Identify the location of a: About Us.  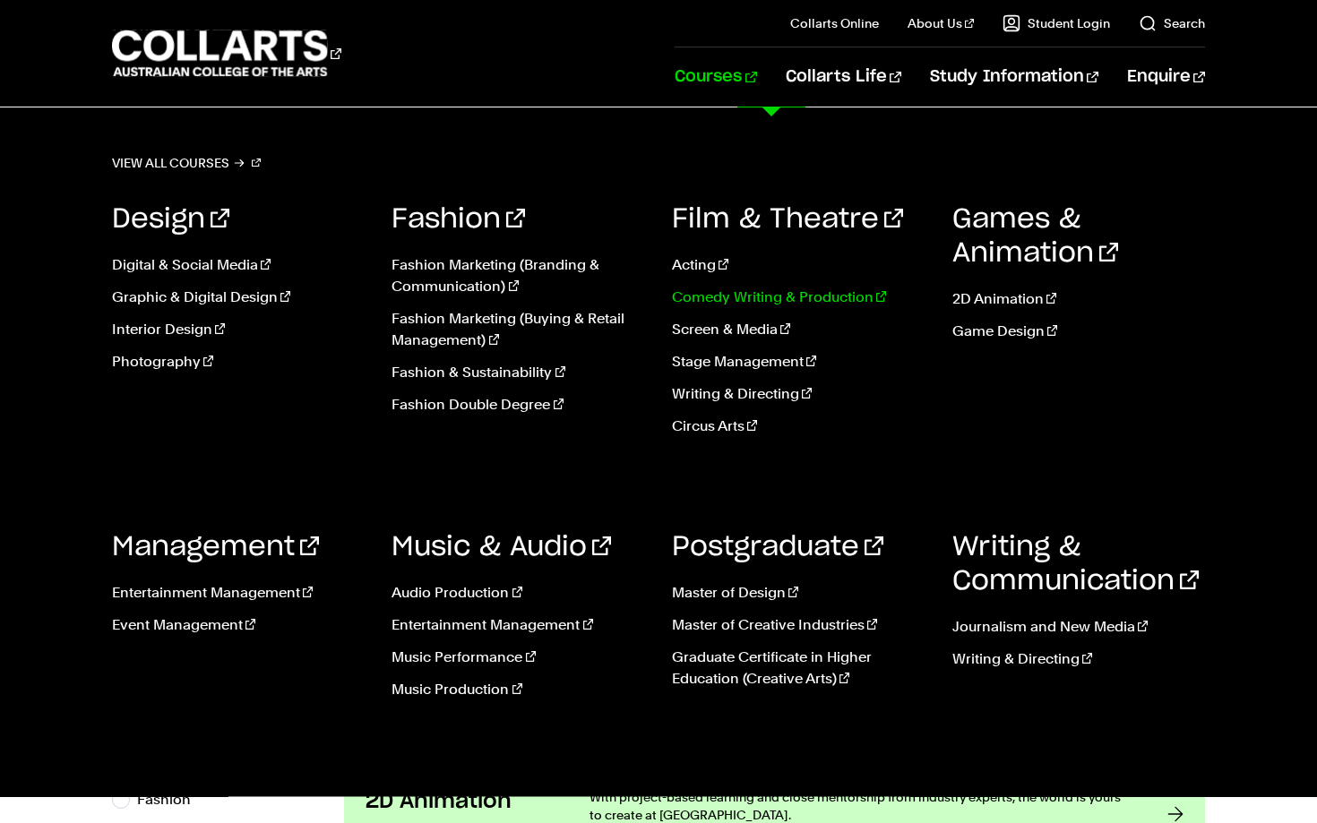
(940, 23).